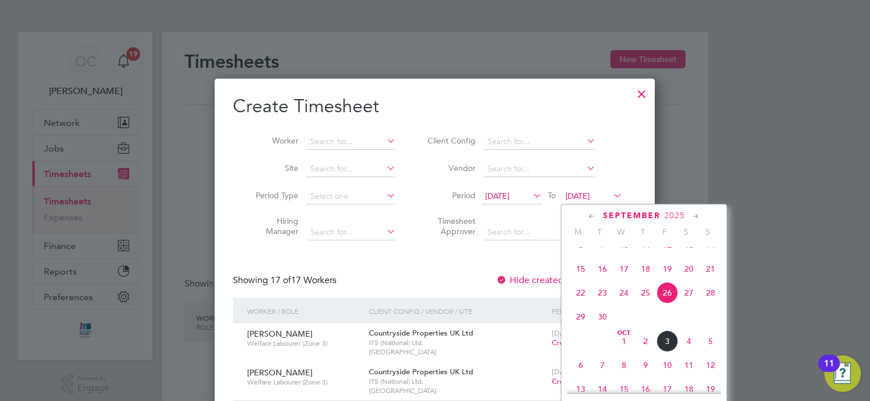 Image resolution: width=870 pixels, height=401 pixels. Describe the element at coordinates (624, 293) in the screenshot. I see `span: 24` at that location.